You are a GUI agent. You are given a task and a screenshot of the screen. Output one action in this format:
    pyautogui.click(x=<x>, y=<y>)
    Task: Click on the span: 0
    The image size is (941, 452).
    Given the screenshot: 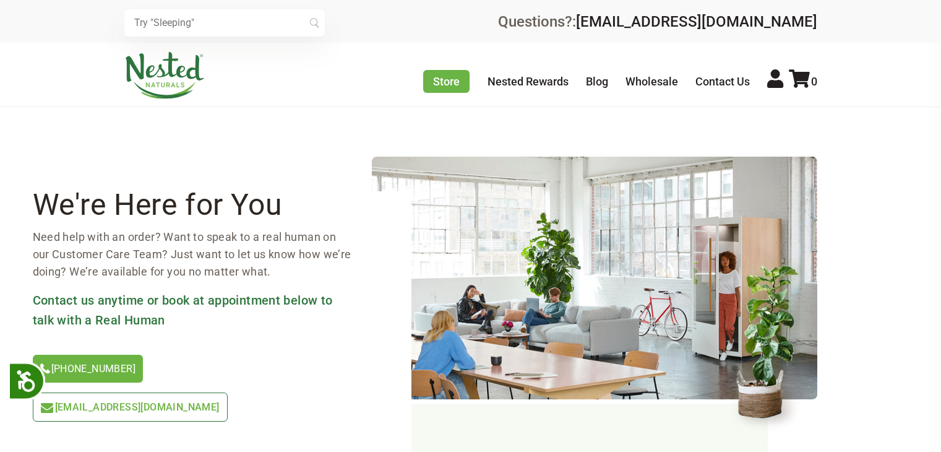 What is the action you would take?
    pyautogui.click(x=815, y=81)
    